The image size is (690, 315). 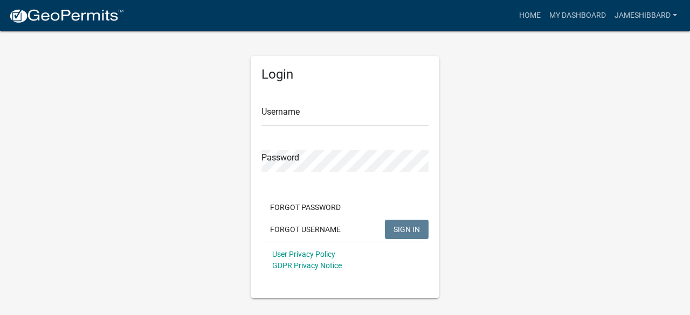 I want to click on span: SIGN IN, so click(x=406, y=229).